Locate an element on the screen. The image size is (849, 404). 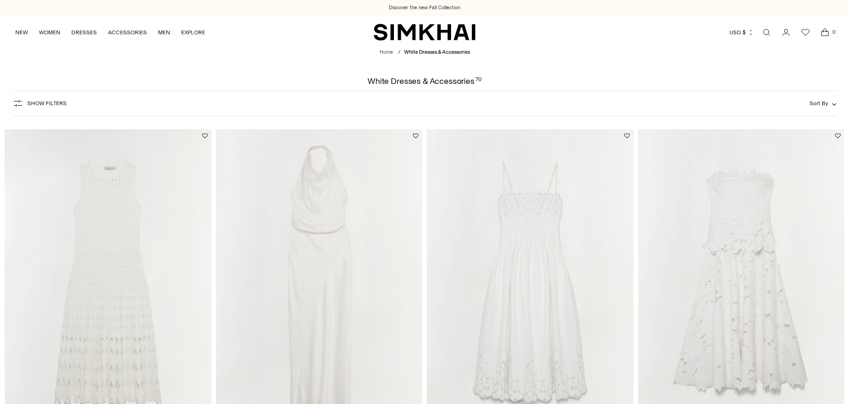
a: Go to the account page is located at coordinates (786, 32).